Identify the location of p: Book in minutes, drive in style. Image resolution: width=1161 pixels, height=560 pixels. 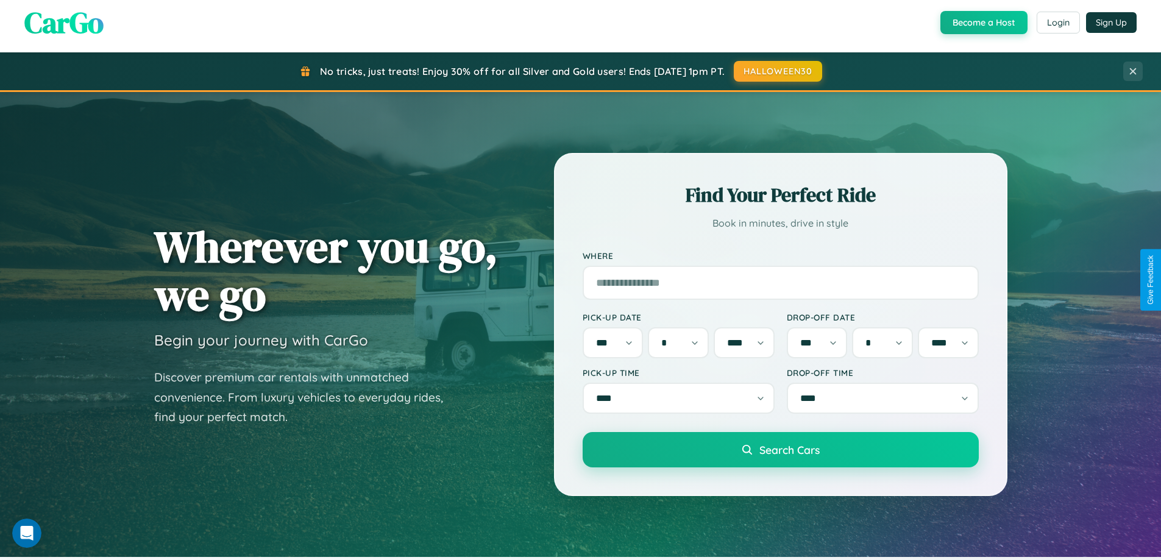
(781, 223).